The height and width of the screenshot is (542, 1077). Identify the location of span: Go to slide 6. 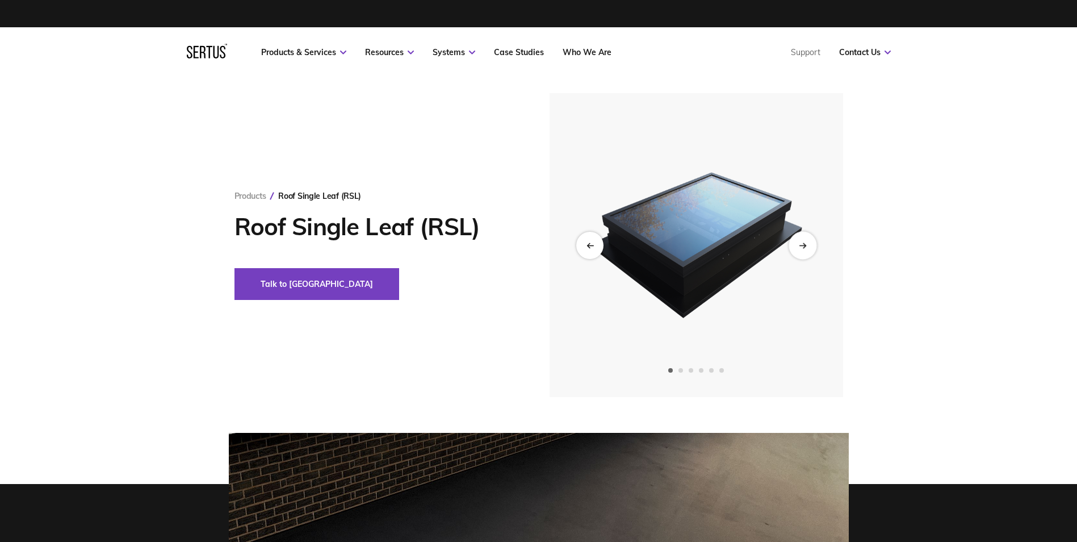
(722, 370).